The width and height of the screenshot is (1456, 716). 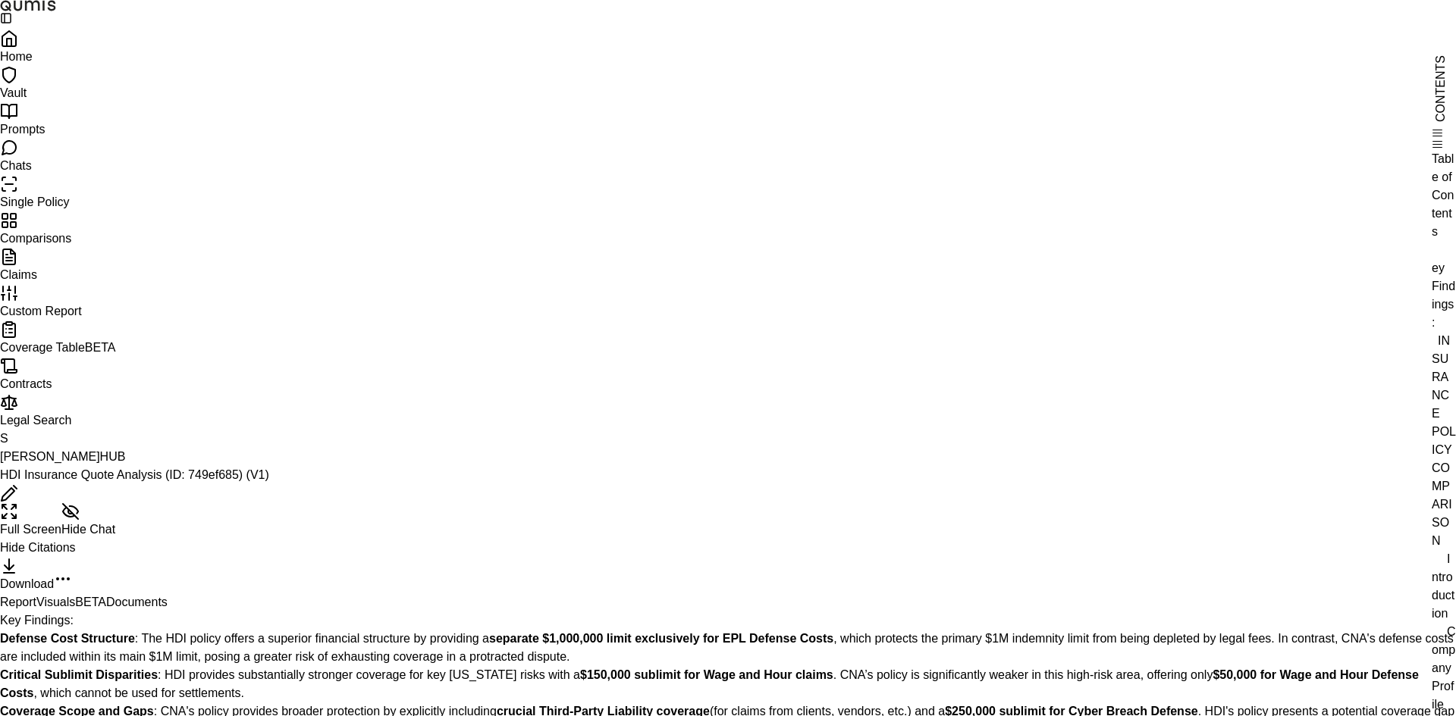 What do you see at coordinates (312, 638) in the screenshot?
I see `span: : The HDI policy offers a superior financial structure by providing a` at bounding box center [312, 638].